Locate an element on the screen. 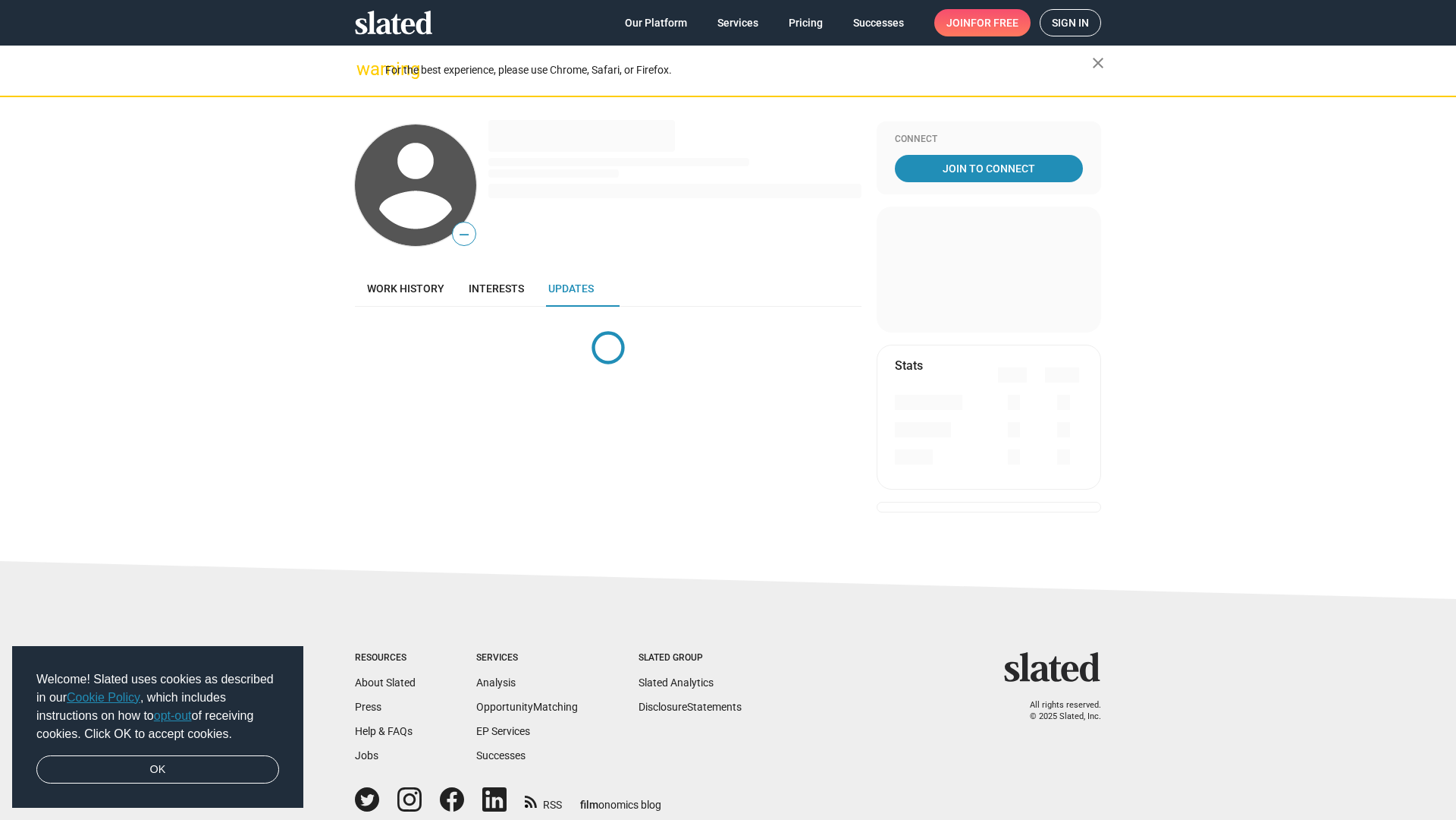 Image resolution: width=1456 pixels, height=820 pixels. a: Jobs is located at coordinates (367, 755).